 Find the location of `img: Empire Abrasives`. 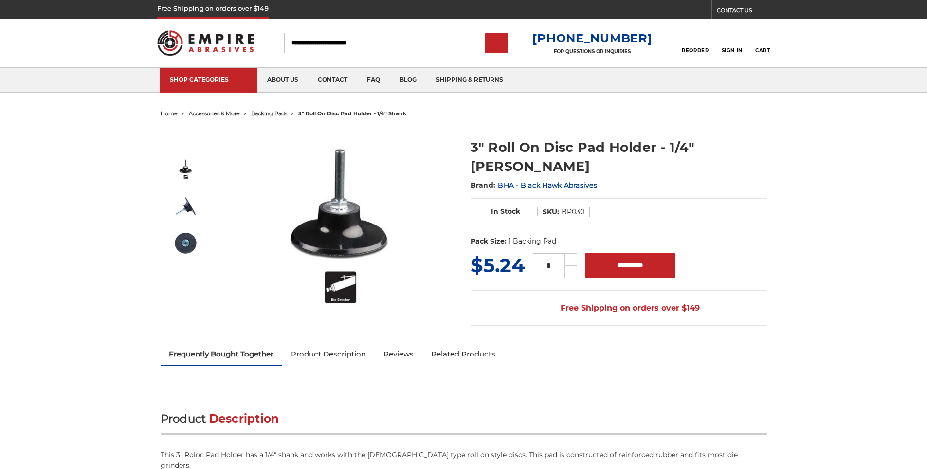

img: Empire Abrasives is located at coordinates (206, 43).